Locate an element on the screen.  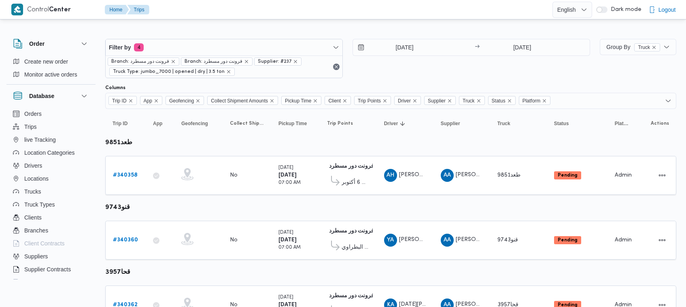
span: Driver; Sorted in descending order is located at coordinates (391, 123).